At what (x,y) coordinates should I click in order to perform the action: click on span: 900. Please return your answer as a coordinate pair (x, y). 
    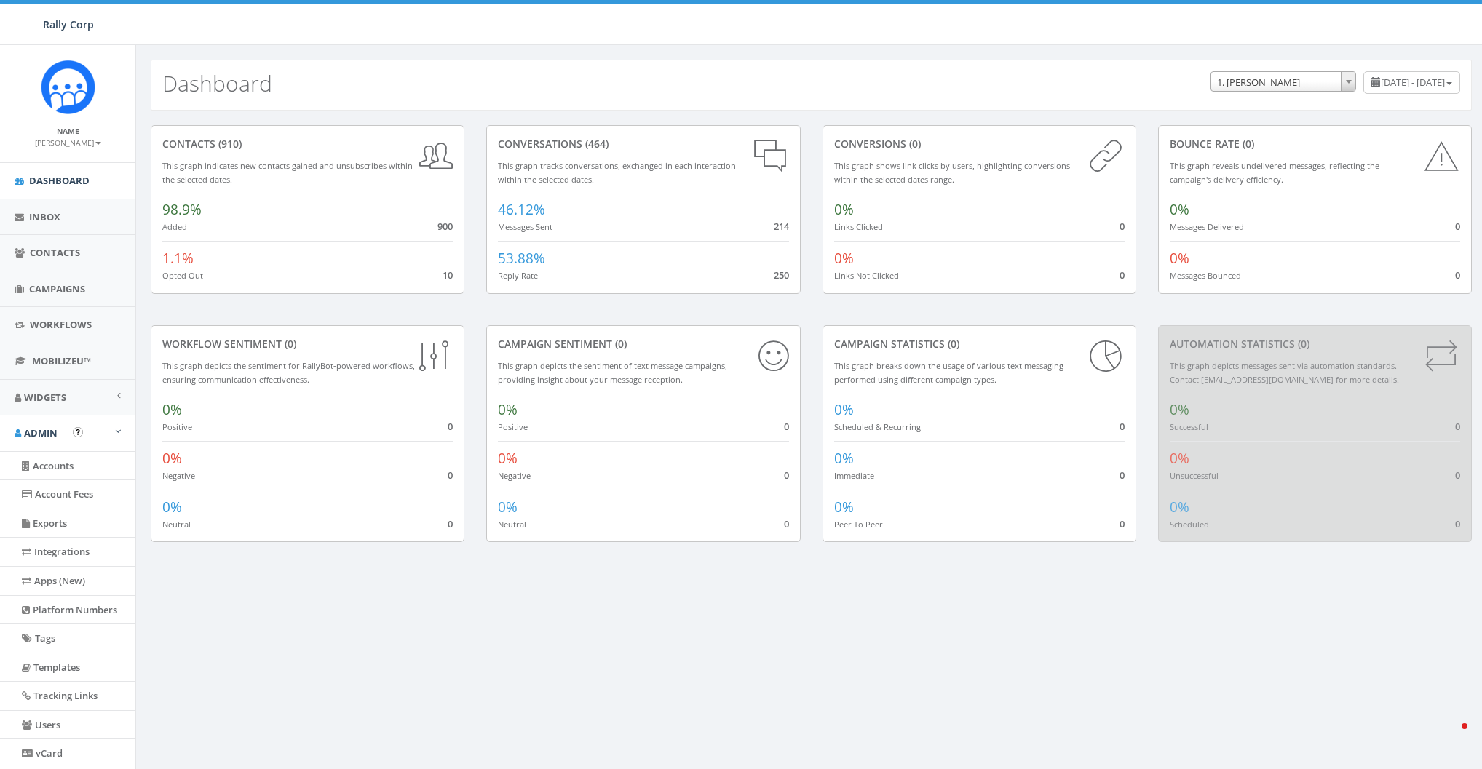
    Looking at the image, I should click on (445, 226).